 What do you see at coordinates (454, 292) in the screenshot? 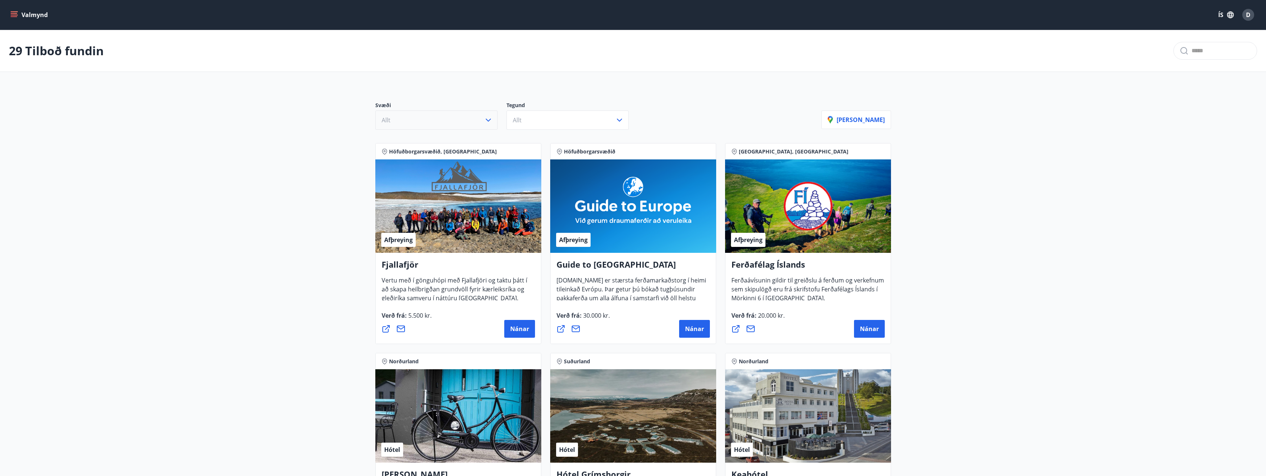
I see `span: Vertu með í gönguhópi með Fjallafjöri og taktu þátt í að skapa heilbrigðan grundvöll fyrir kærlei...` at bounding box center [454, 292].